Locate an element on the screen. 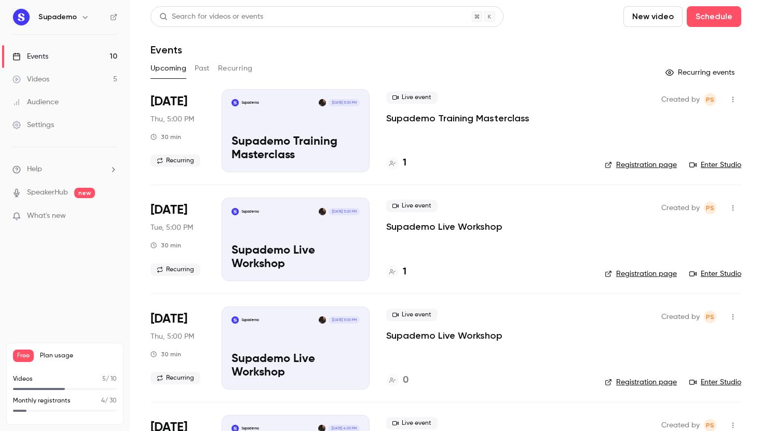 The width and height of the screenshot is (762, 431). div: Search for videos or events is located at coordinates (211, 17).